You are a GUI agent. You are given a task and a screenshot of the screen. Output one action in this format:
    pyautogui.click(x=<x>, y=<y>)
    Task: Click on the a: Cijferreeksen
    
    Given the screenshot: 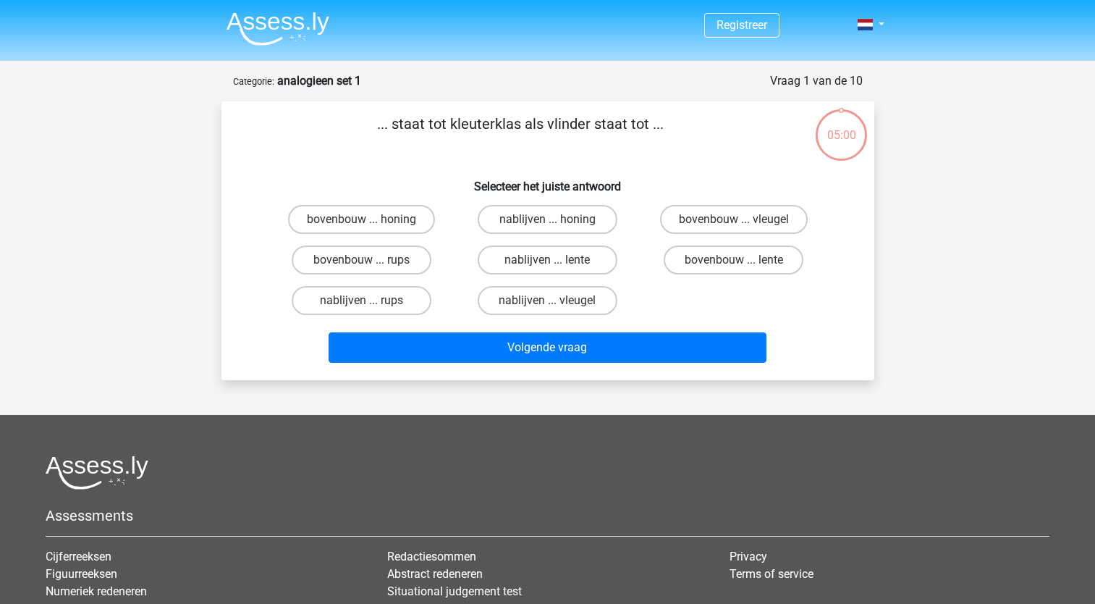 What is the action you would take?
    pyautogui.click(x=78, y=556)
    